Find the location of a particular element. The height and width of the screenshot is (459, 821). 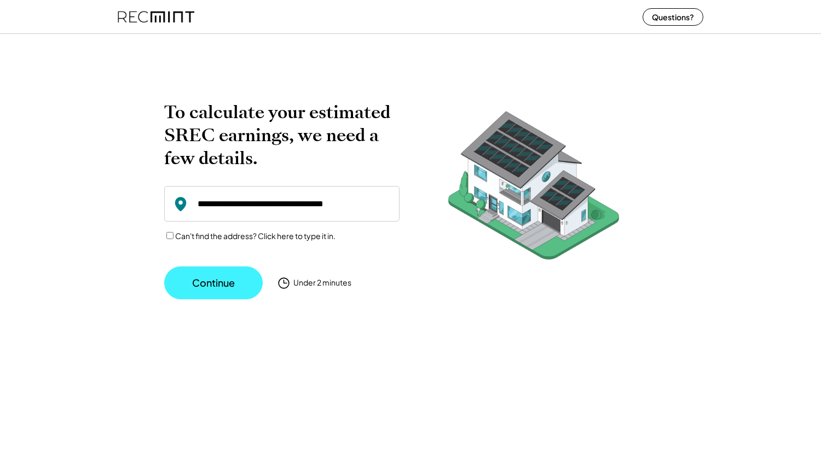

button: Questions? is located at coordinates (673, 17).